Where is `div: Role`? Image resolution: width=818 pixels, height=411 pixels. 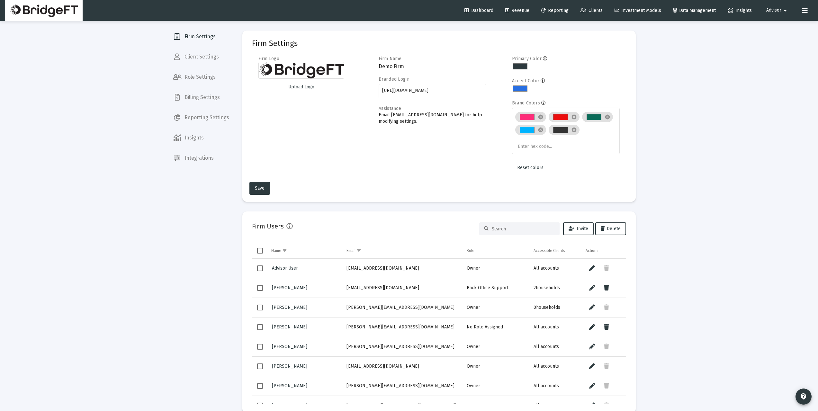 div: Role is located at coordinates (471, 251).